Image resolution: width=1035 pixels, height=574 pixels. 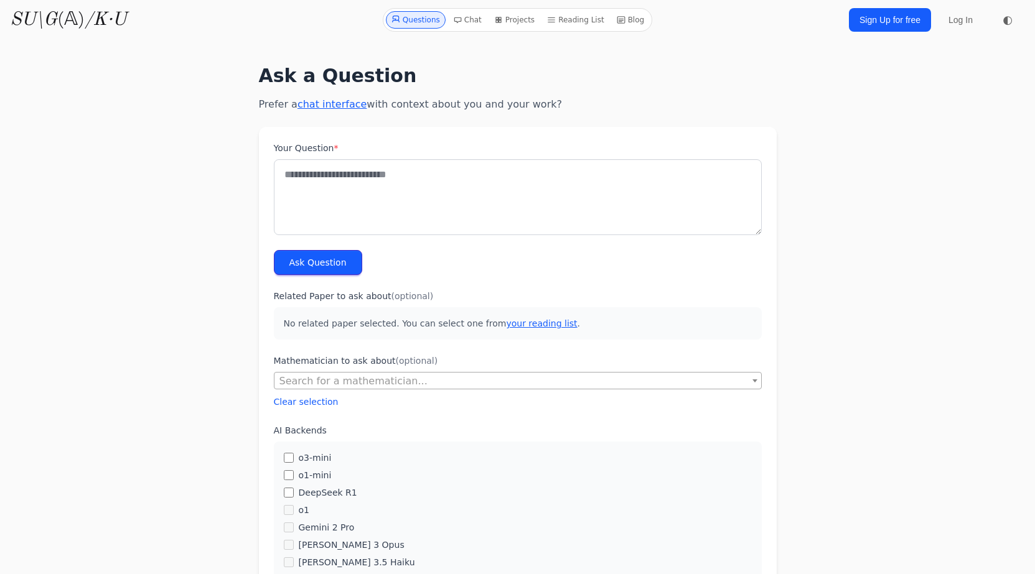 I want to click on label: o1, so click(x=304, y=510).